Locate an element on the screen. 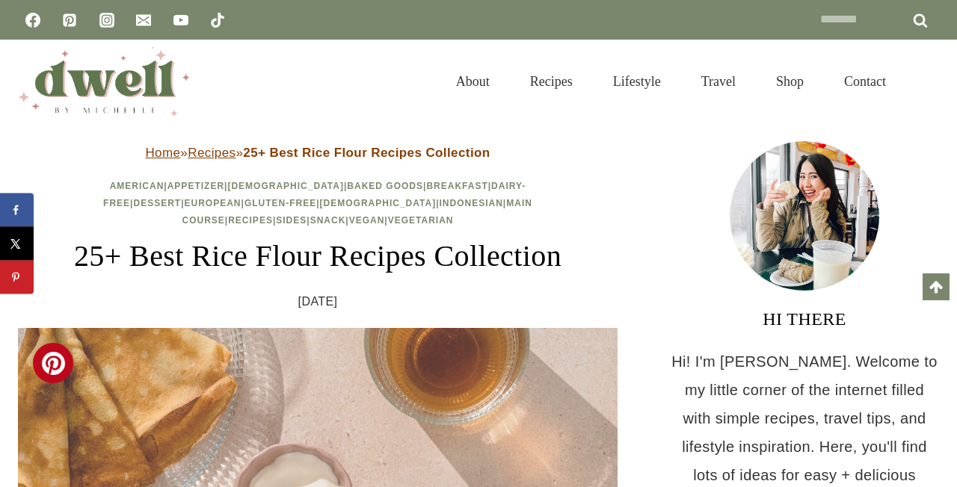 Image resolution: width=957 pixels, height=487 pixels. nav: Primary Navigation is located at coordinates (670, 81).